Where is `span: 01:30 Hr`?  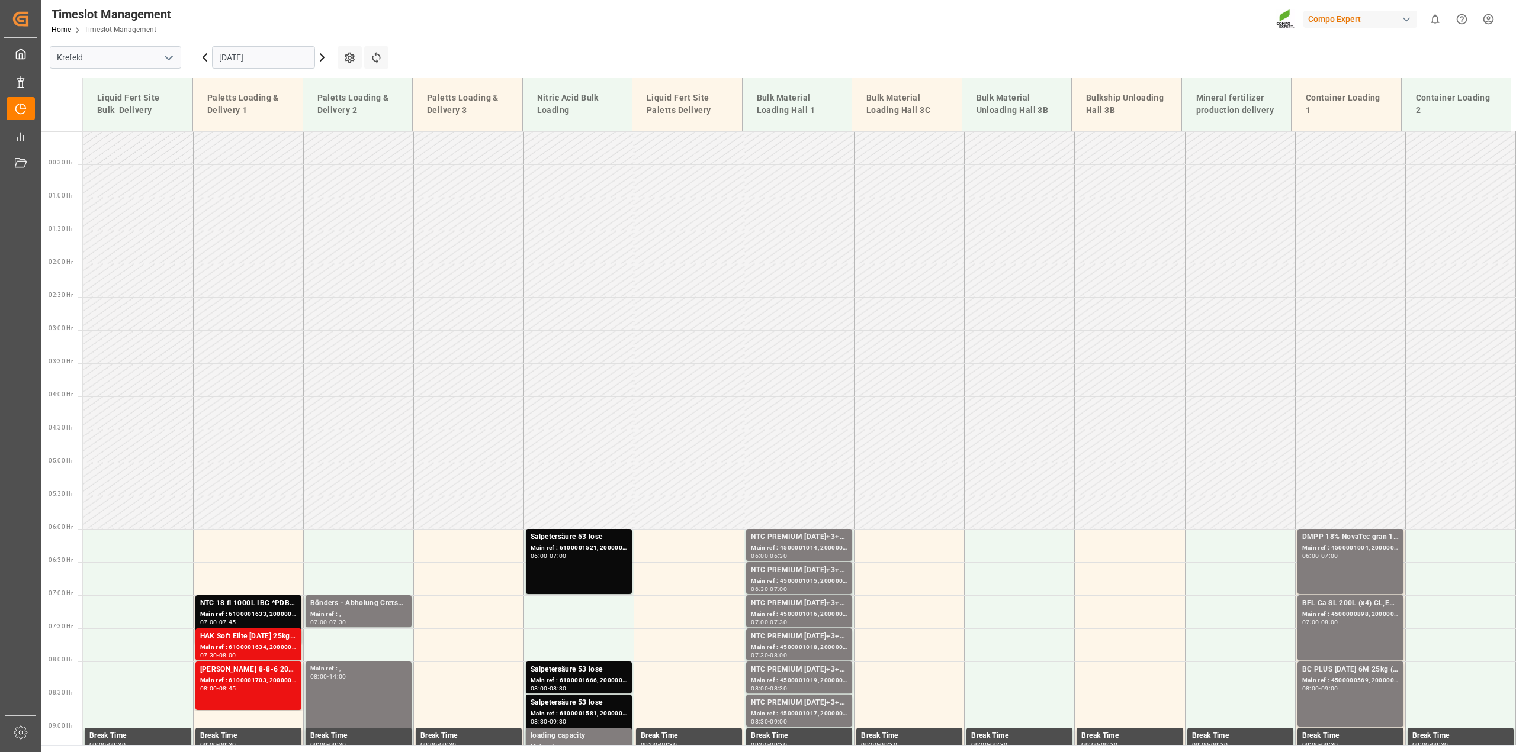 span: 01:30 Hr is located at coordinates (60, 229).